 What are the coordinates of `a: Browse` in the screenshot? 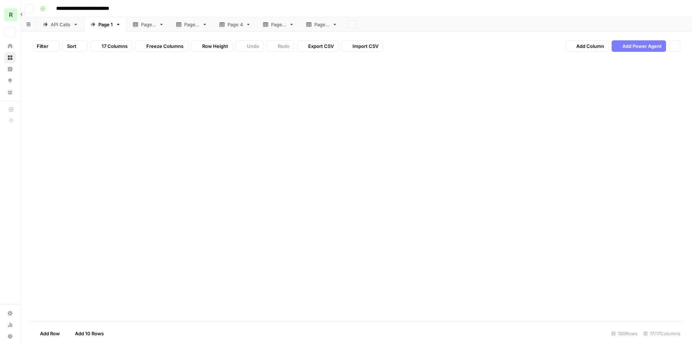 It's located at (10, 58).